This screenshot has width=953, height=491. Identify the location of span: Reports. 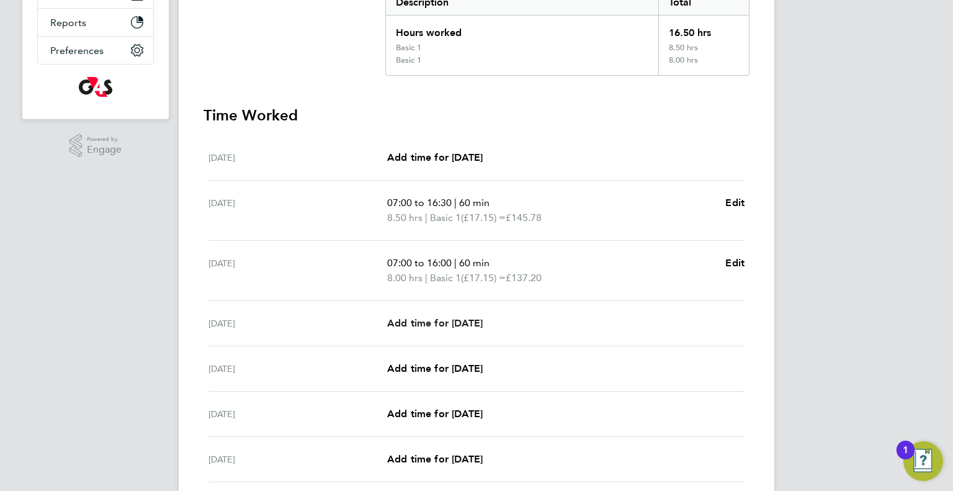
(68, 22).